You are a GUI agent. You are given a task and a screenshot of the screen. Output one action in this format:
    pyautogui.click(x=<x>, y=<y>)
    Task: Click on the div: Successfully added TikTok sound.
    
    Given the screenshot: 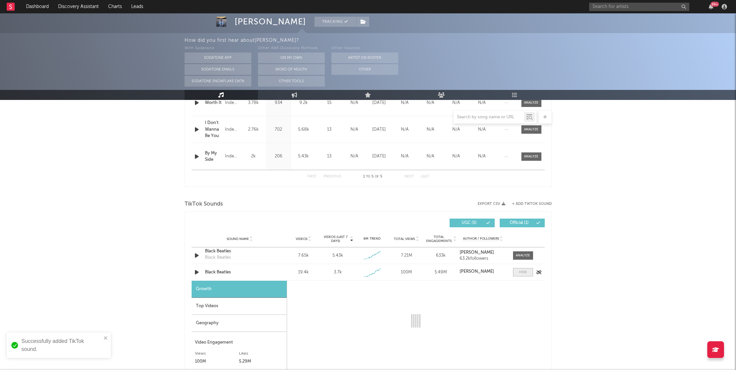 What is the action you would take?
    pyautogui.click(x=61, y=345)
    